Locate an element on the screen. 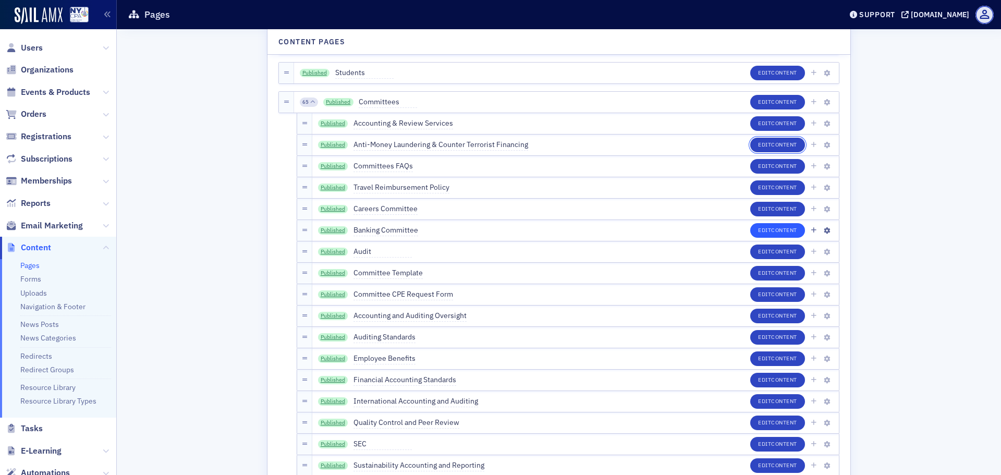  div: Support is located at coordinates (877, 15).